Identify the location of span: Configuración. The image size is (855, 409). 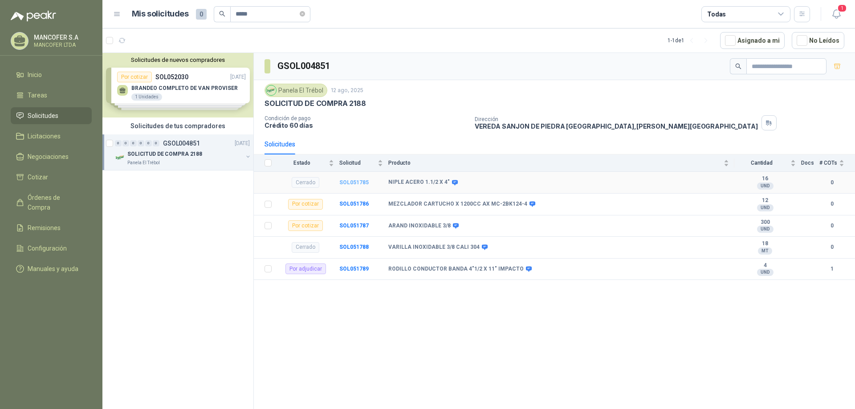
(47, 248).